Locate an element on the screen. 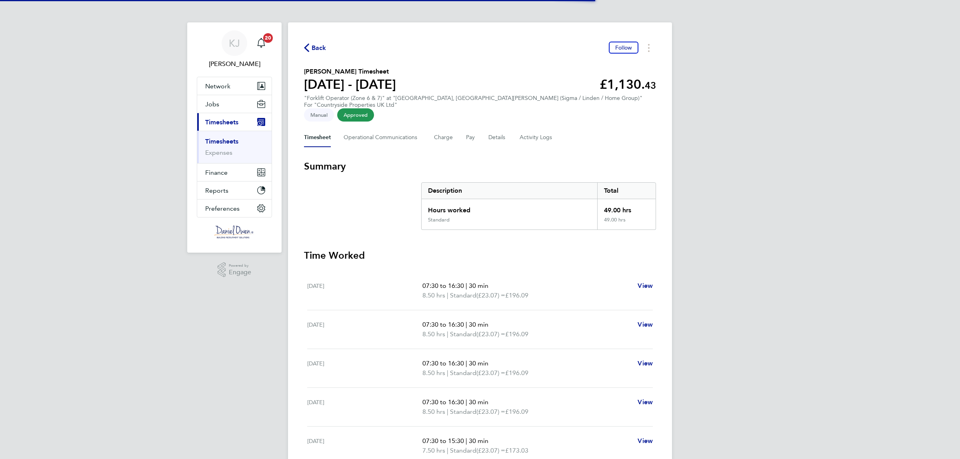 The height and width of the screenshot is (459, 960). span: Back is located at coordinates (319, 48).